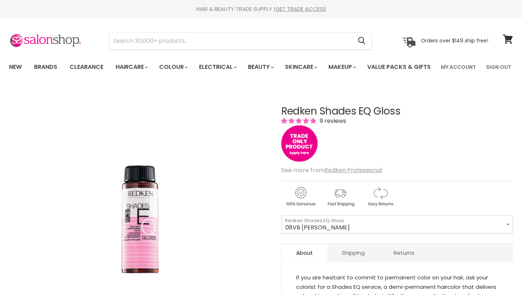 This screenshot has height=295, width=522. What do you see at coordinates (131, 67) in the screenshot?
I see `a: Haircare` at bounding box center [131, 67].